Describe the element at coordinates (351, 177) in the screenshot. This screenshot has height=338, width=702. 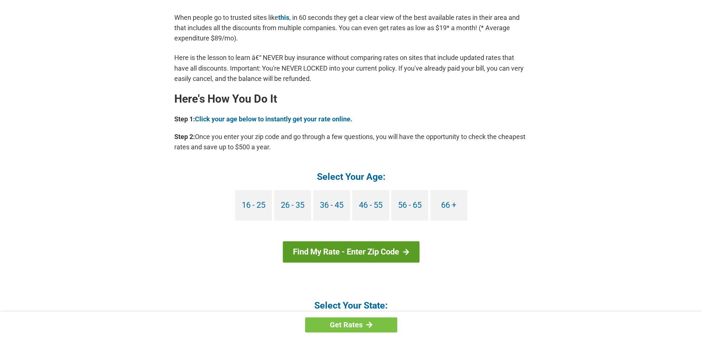
I see `h4: Select Your Age:` at that location.